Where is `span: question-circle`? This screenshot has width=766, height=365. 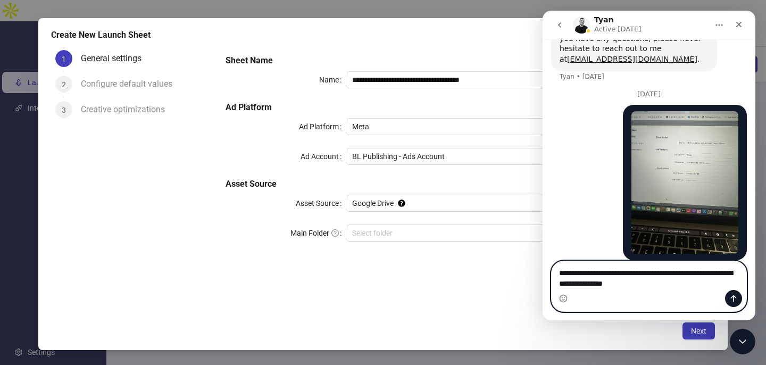
span: question-circle is located at coordinates (335, 233).